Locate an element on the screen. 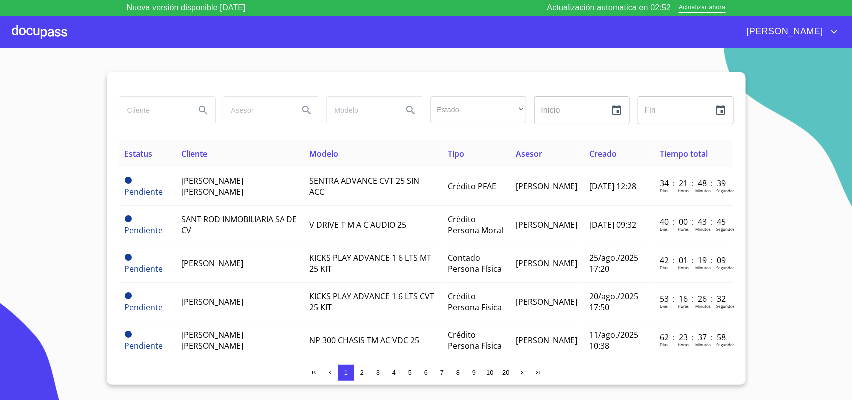  span: 9 is located at coordinates (473, 372).